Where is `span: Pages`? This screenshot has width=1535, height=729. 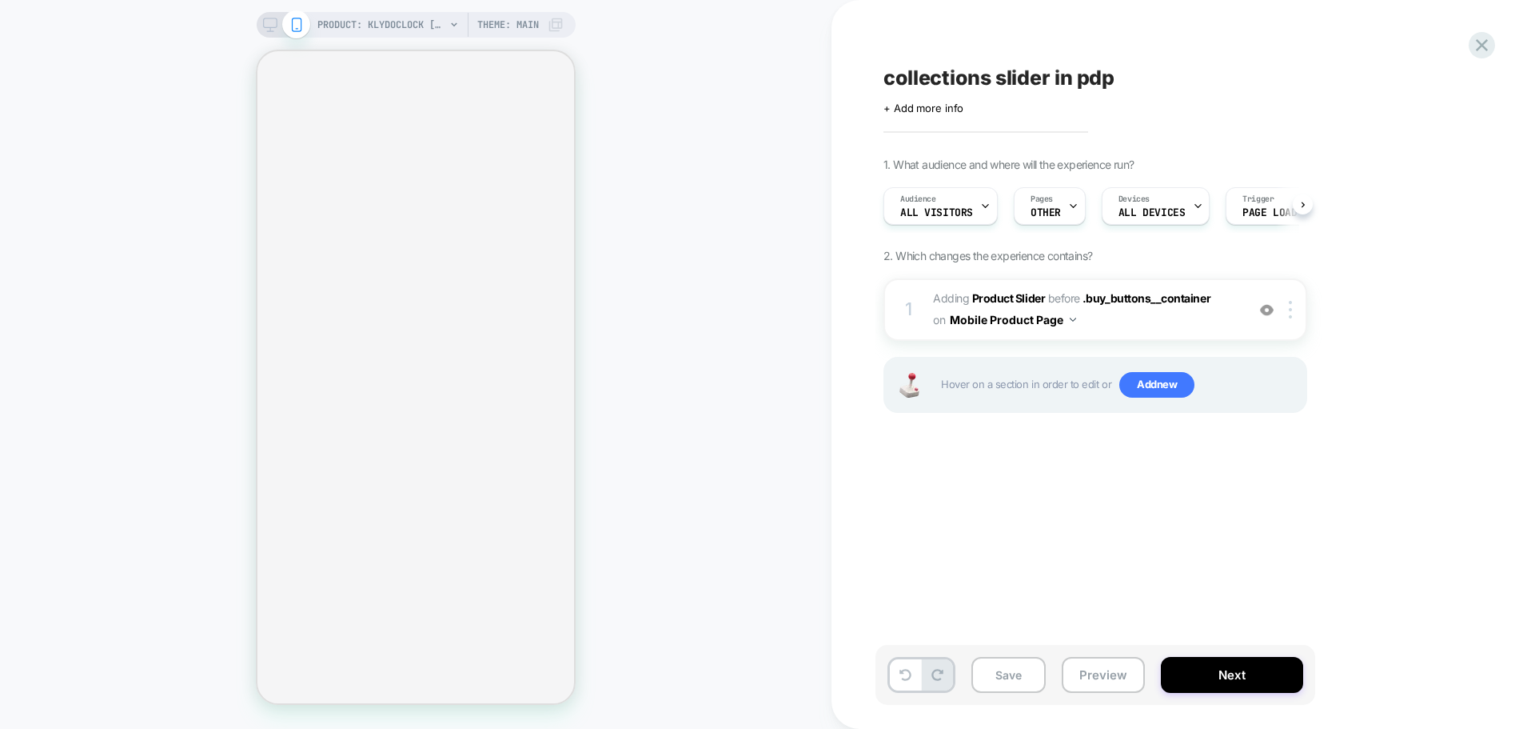
span: Pages is located at coordinates (1042, 199).